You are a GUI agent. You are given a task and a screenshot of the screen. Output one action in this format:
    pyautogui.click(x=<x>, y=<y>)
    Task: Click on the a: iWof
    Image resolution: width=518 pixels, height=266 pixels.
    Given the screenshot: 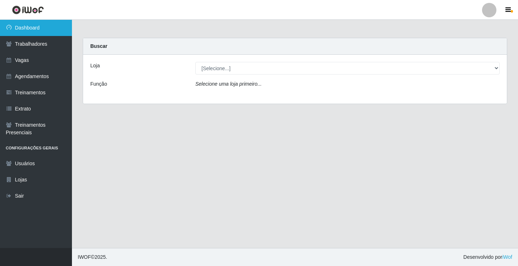 What is the action you would take?
    pyautogui.click(x=507, y=257)
    